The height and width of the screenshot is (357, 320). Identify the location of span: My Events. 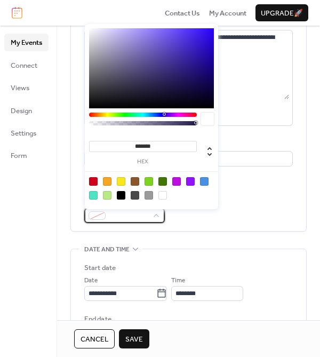
(26, 43).